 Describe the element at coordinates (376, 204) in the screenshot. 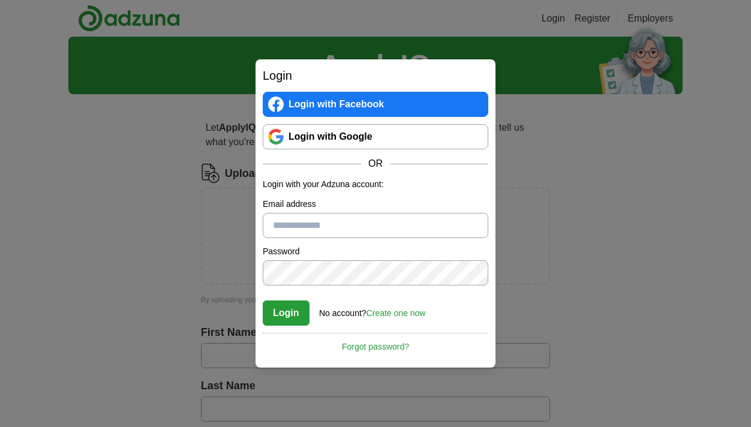

I see `label: Email address` at that location.